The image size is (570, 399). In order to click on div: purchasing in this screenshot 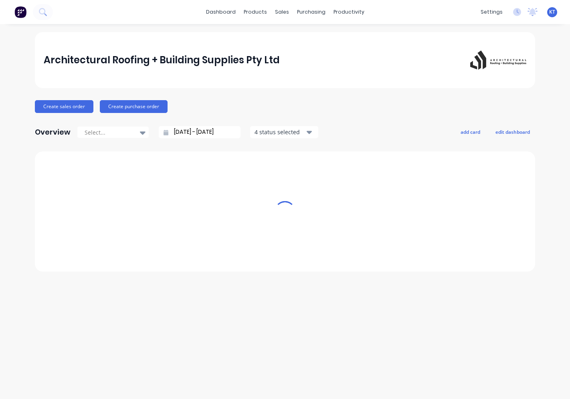, I will do `click(311, 12)`.